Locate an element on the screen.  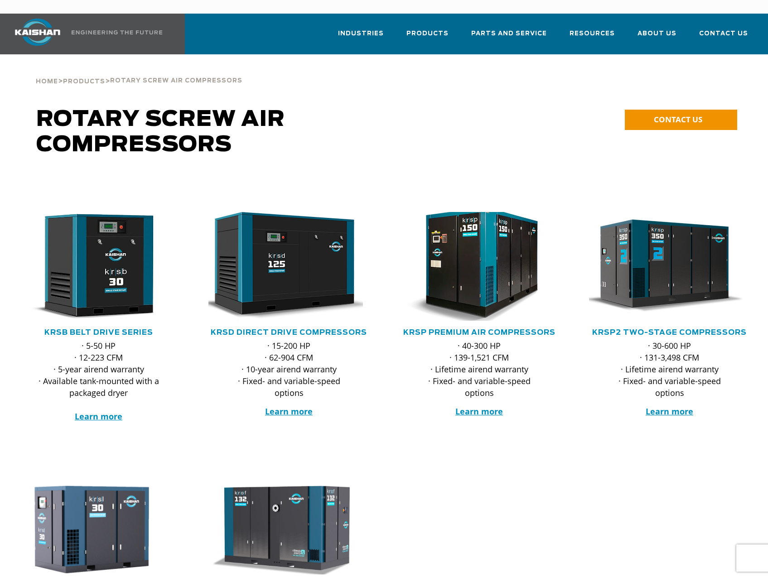
img: krsd125 is located at coordinates (282, 266).